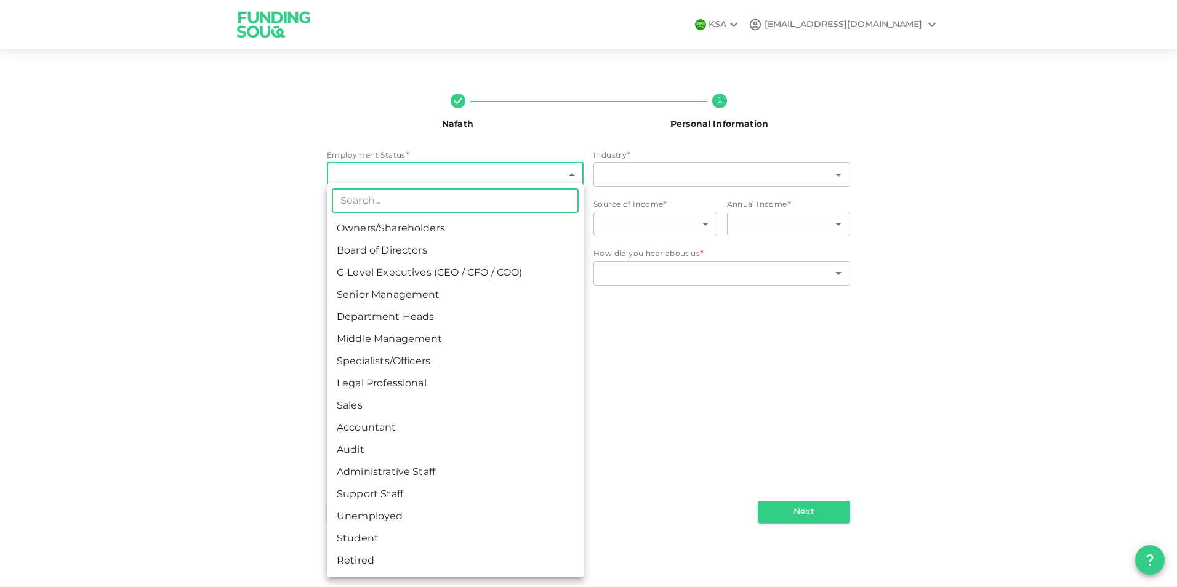  I want to click on li: Senior Management, so click(455, 295).